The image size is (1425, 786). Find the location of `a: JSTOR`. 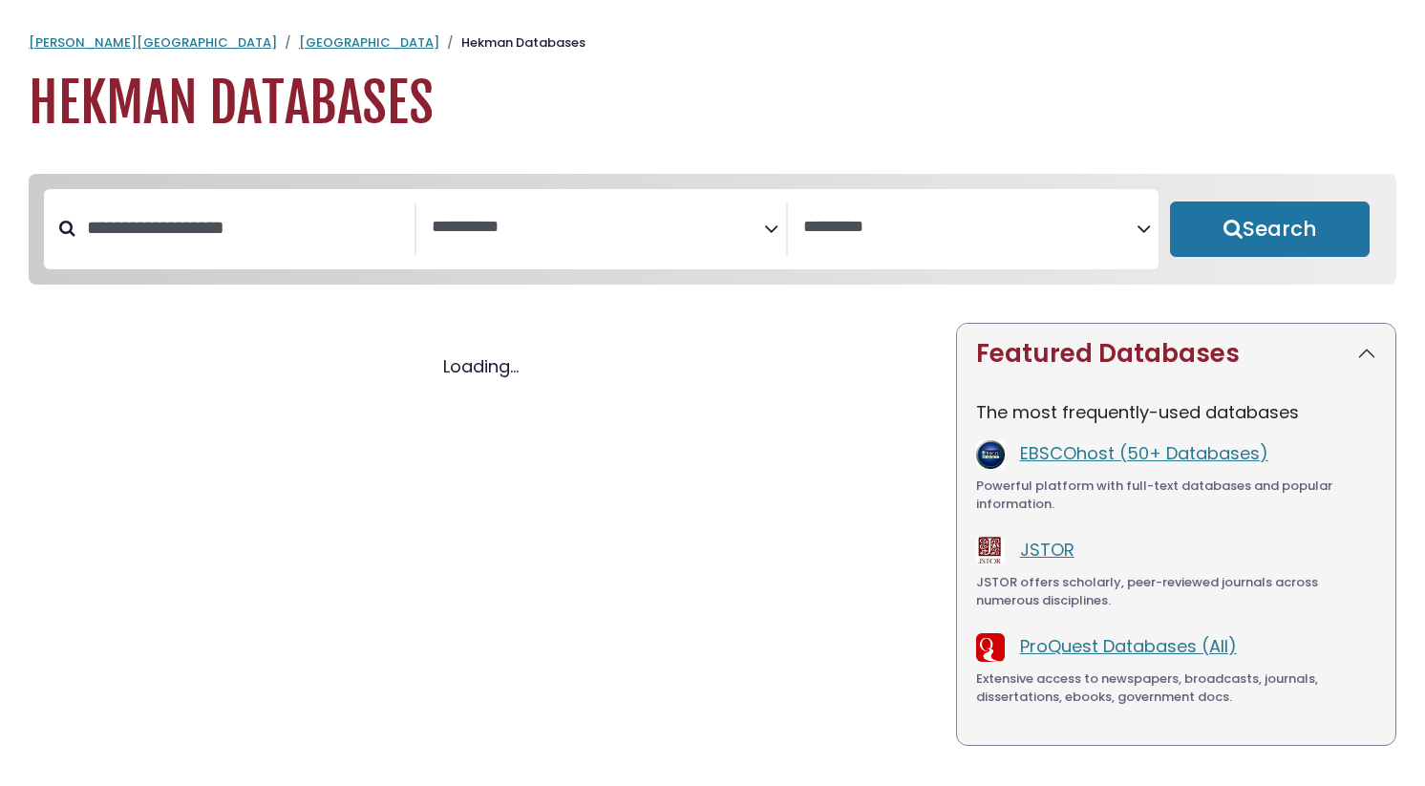

a: JSTOR is located at coordinates (1047, 549).